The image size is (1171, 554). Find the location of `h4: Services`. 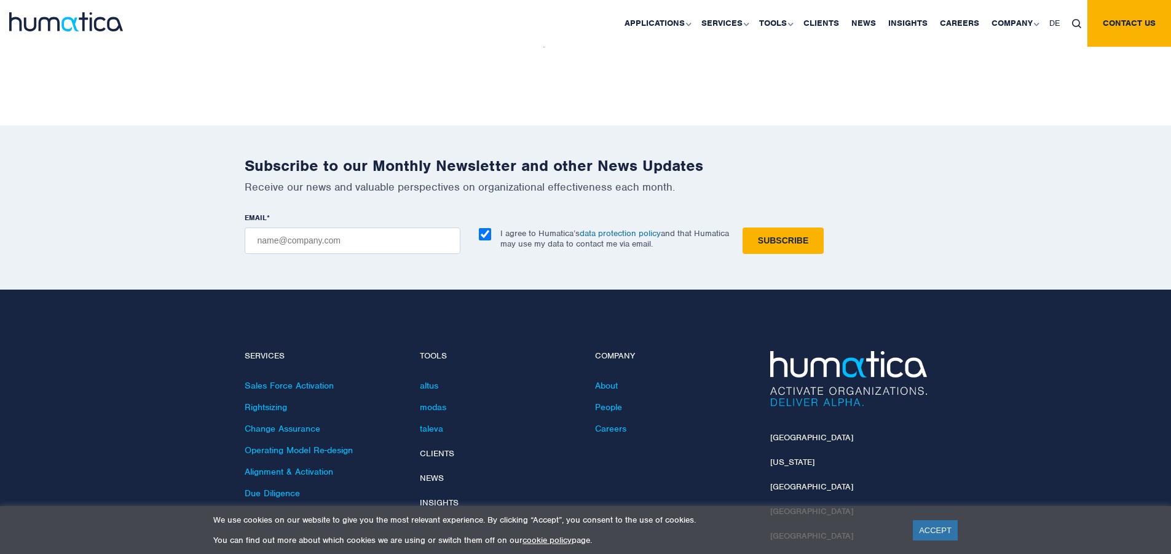

h4: Services is located at coordinates (323, 356).